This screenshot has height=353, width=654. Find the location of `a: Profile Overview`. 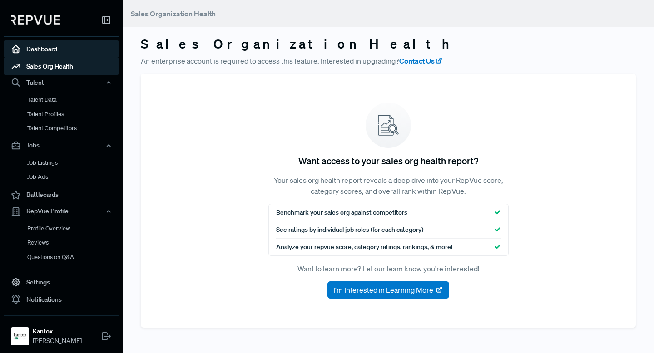

a: Profile Overview is located at coordinates (74, 229).